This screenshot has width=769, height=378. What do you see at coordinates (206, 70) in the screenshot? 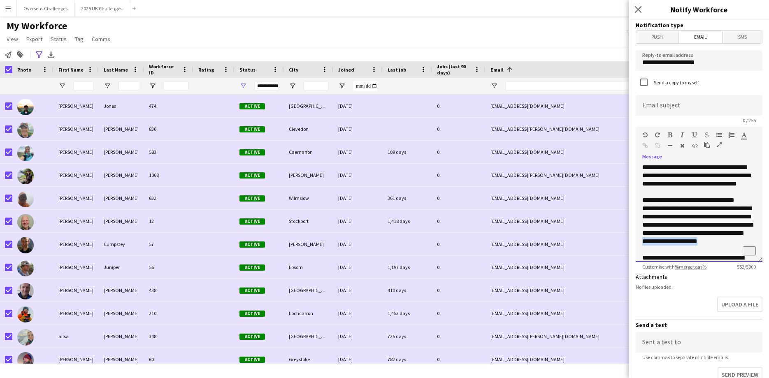
I see `span: Rating` at bounding box center [206, 70].